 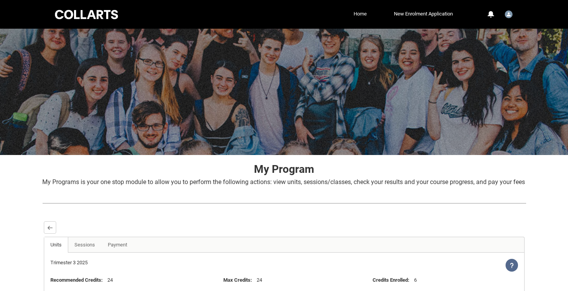 I want to click on lightning-formatted-text: Recommended Credits, so click(x=76, y=280).